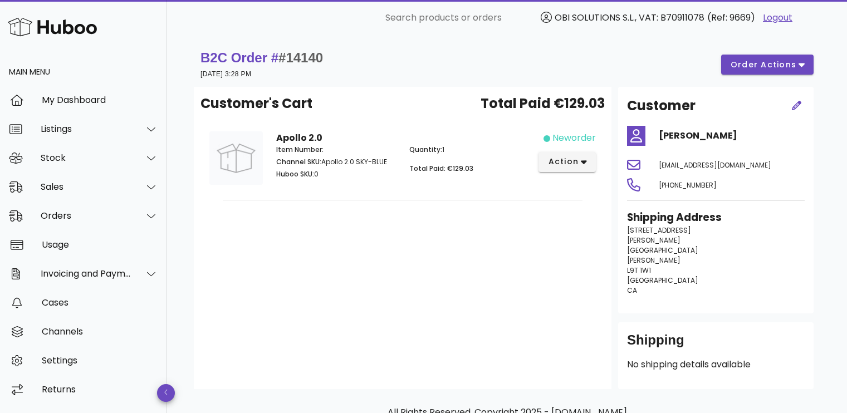 The image size is (847, 413). I want to click on span: CA, so click(632, 290).